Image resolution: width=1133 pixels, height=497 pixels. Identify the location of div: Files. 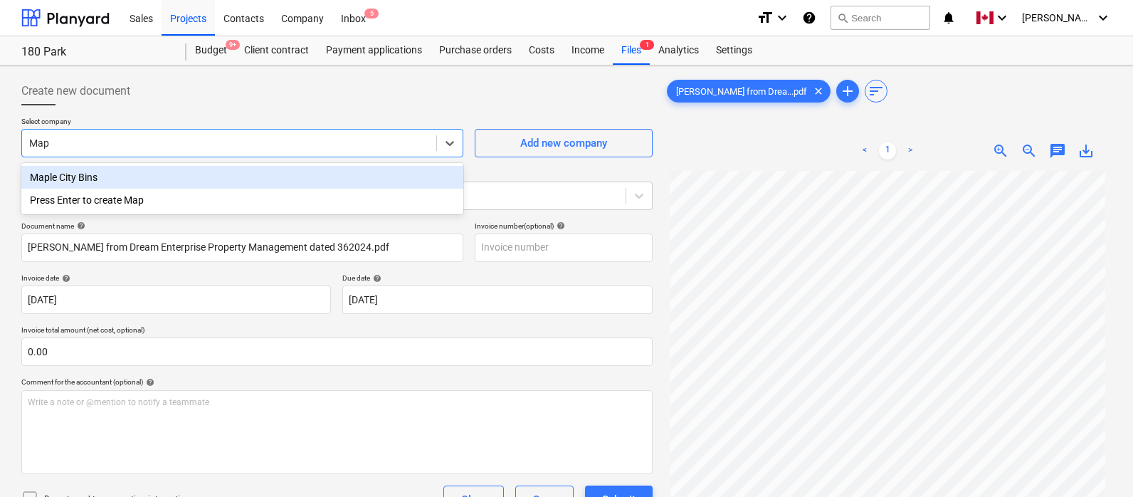
(631, 51).